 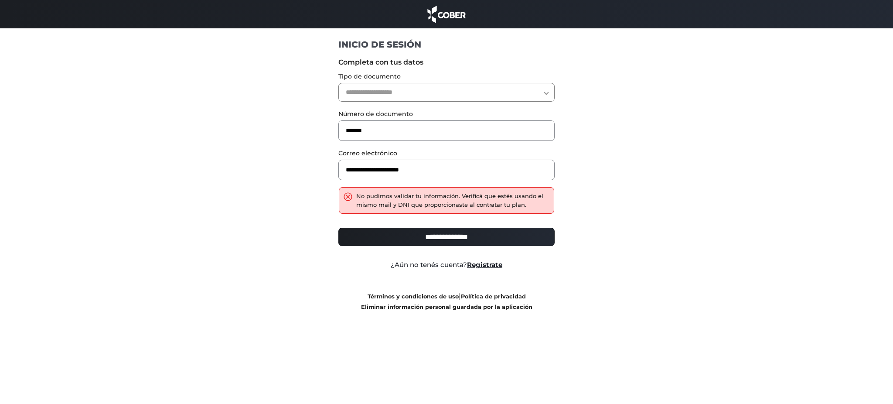 I want to click on h1: INICIO DE SESIÓN, so click(x=447, y=44).